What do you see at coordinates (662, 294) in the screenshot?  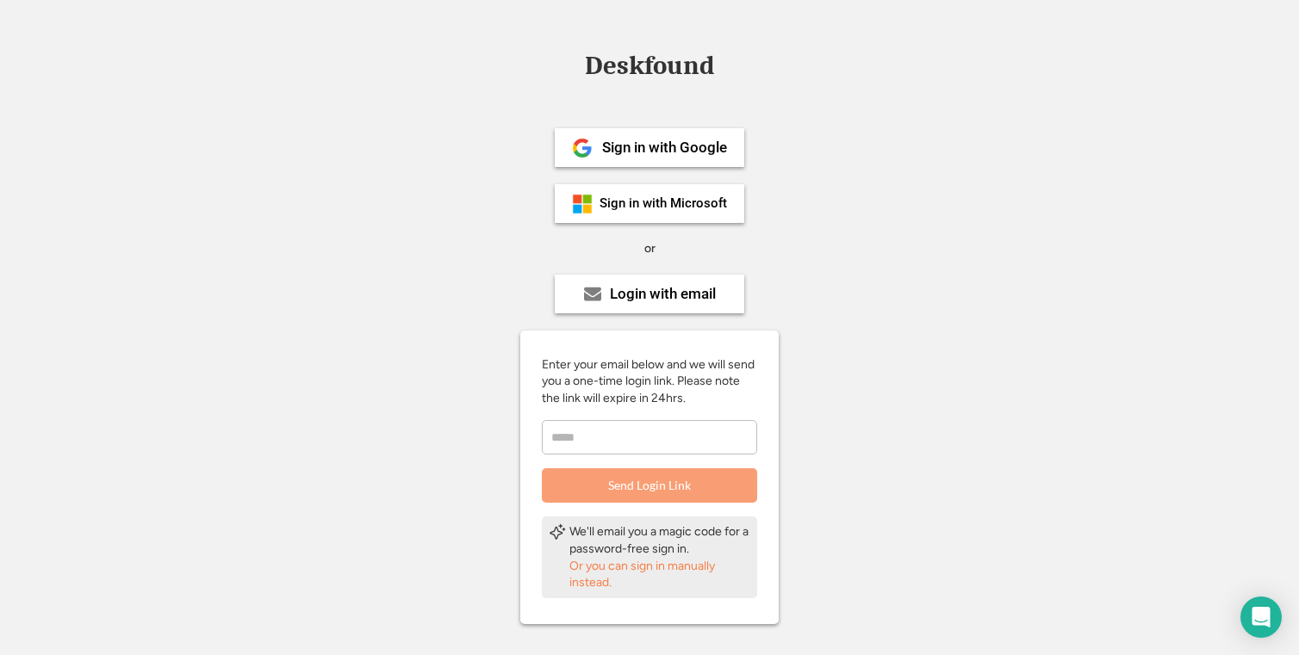 I see `div: Login with email` at bounding box center [662, 294].